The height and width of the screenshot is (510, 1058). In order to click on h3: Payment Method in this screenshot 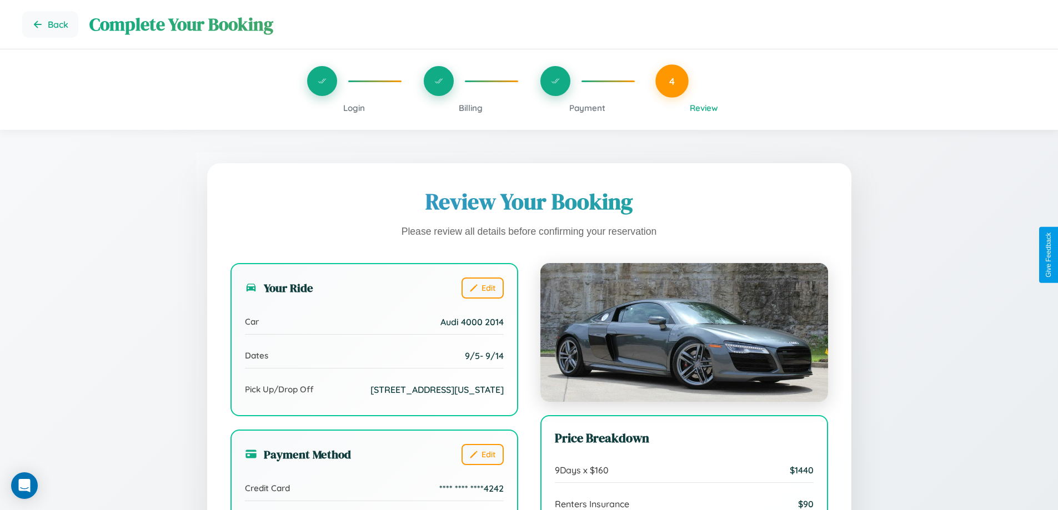, I will do `click(298, 454)`.